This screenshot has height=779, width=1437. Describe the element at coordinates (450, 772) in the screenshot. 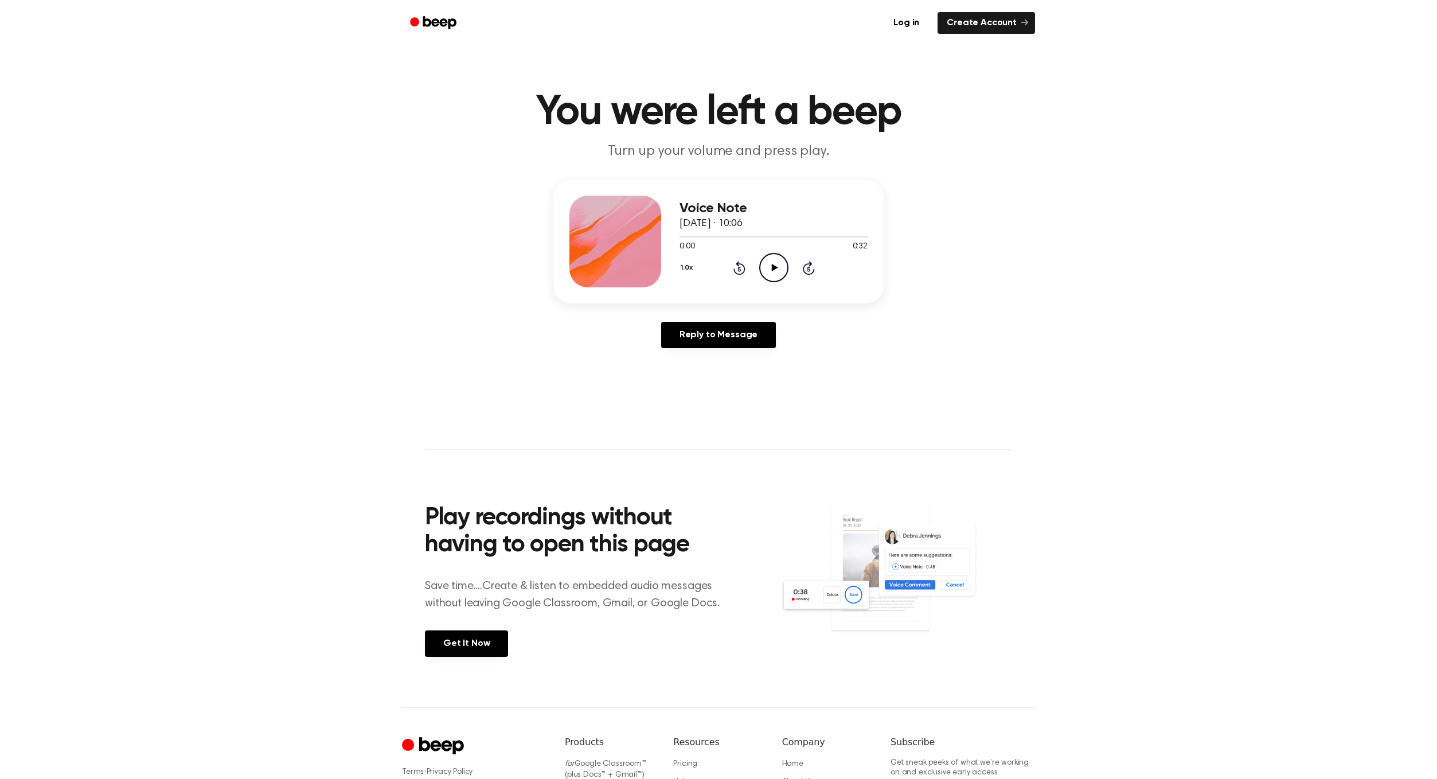

I see `a: Privacy Policy` at that location.